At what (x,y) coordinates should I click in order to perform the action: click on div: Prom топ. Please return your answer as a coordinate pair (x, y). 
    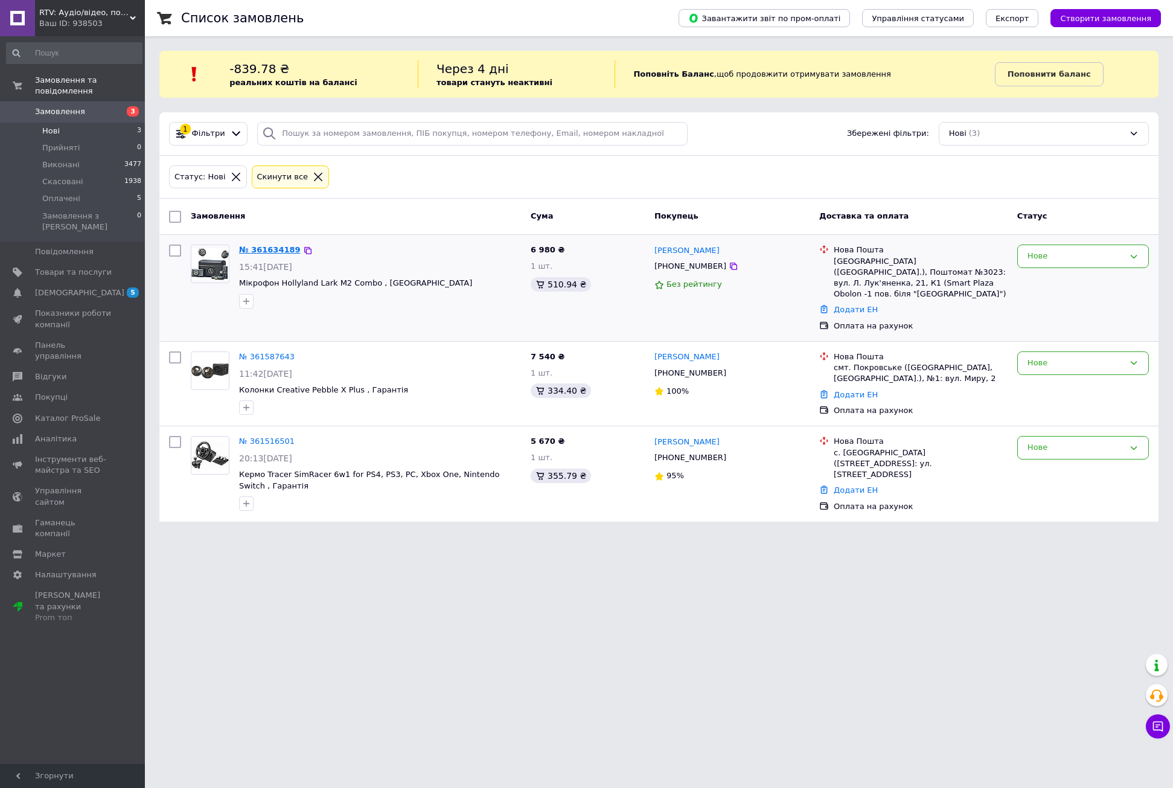
    Looking at the image, I should click on (73, 617).